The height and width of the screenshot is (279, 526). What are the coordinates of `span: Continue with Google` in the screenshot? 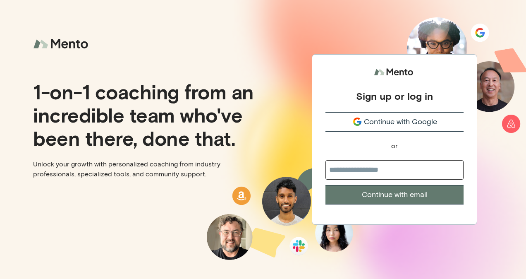 It's located at (401, 122).